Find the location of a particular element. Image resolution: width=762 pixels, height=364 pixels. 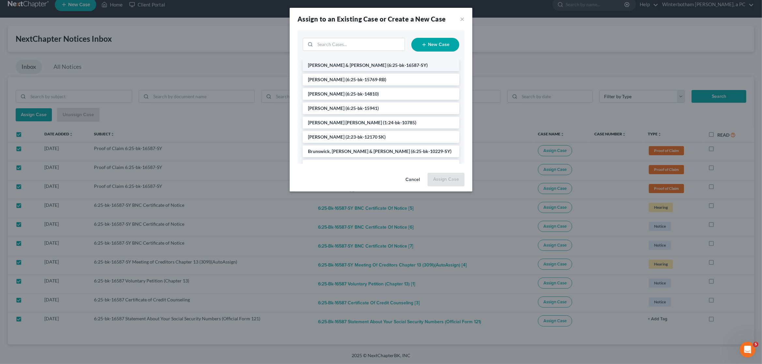

span: (2:23-bk-12170 SK) is located at coordinates (365, 137).